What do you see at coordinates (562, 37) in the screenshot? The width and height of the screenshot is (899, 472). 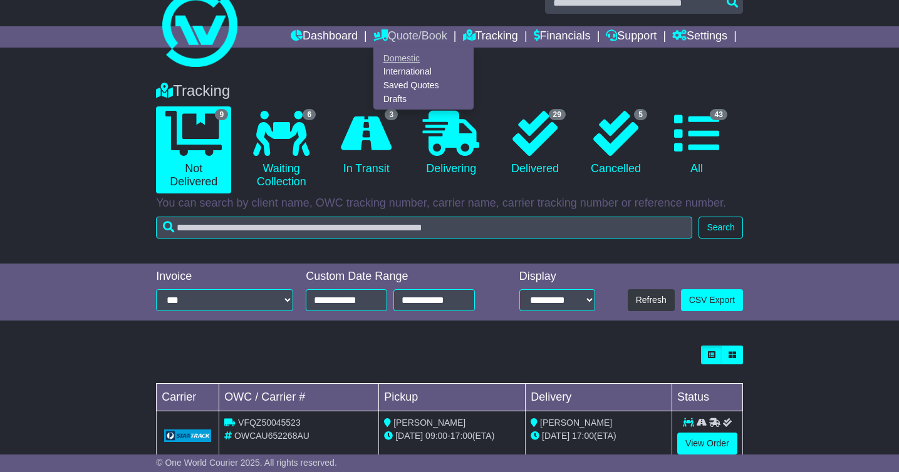 I see `a: Financials` at bounding box center [562, 37].